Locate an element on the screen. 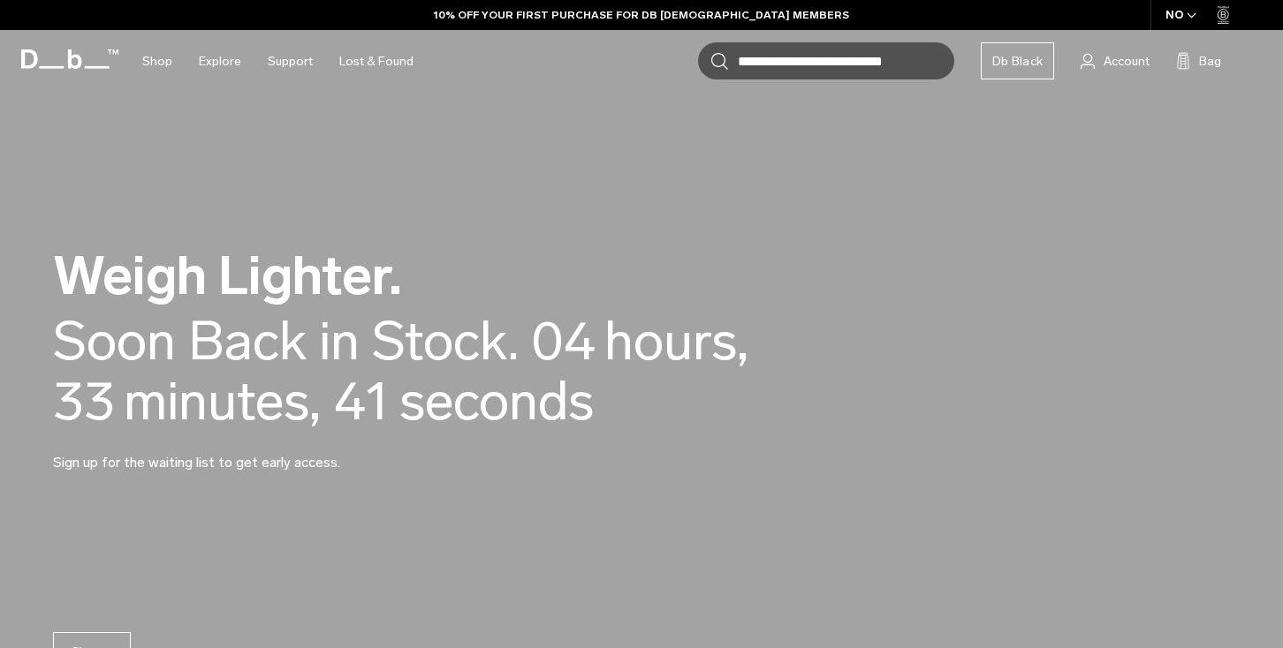 The height and width of the screenshot is (648, 1283). span: 41 is located at coordinates (362, 401).